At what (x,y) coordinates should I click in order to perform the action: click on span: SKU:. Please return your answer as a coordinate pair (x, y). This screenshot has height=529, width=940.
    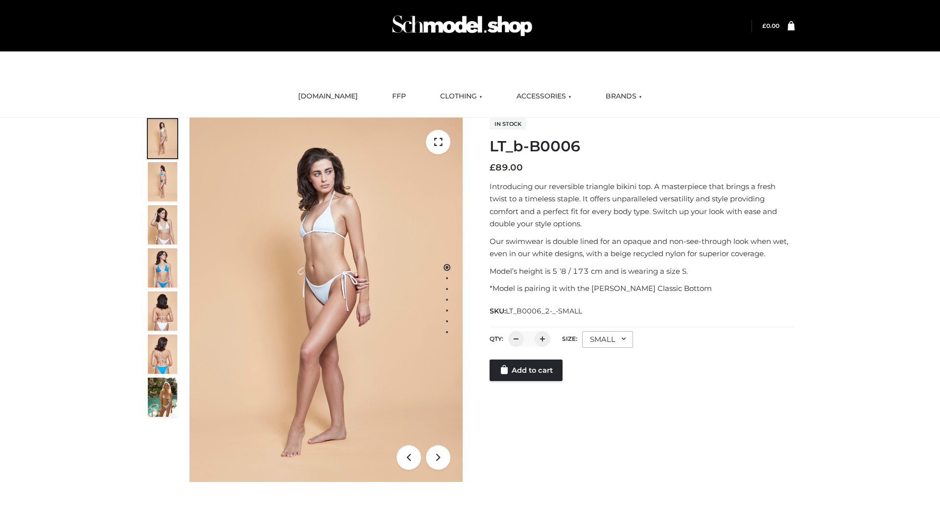
    Looking at the image, I should click on (536, 311).